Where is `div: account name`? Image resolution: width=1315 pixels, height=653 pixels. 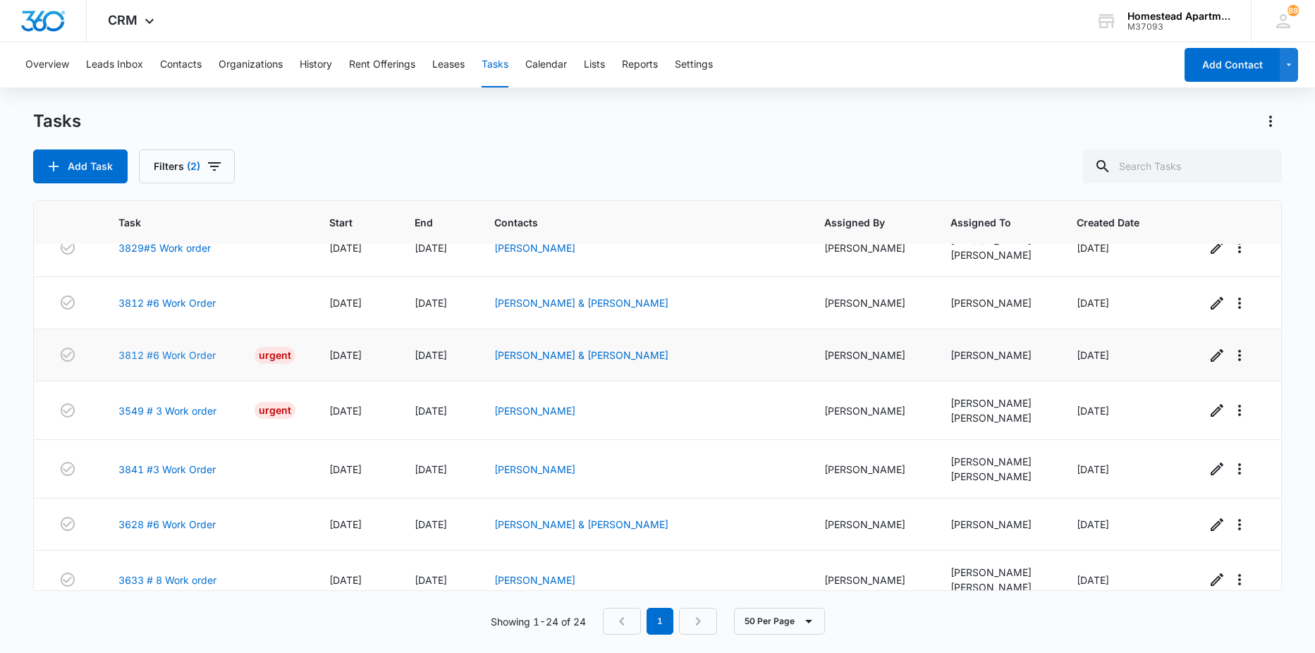 div: account name is located at coordinates (1179, 16).